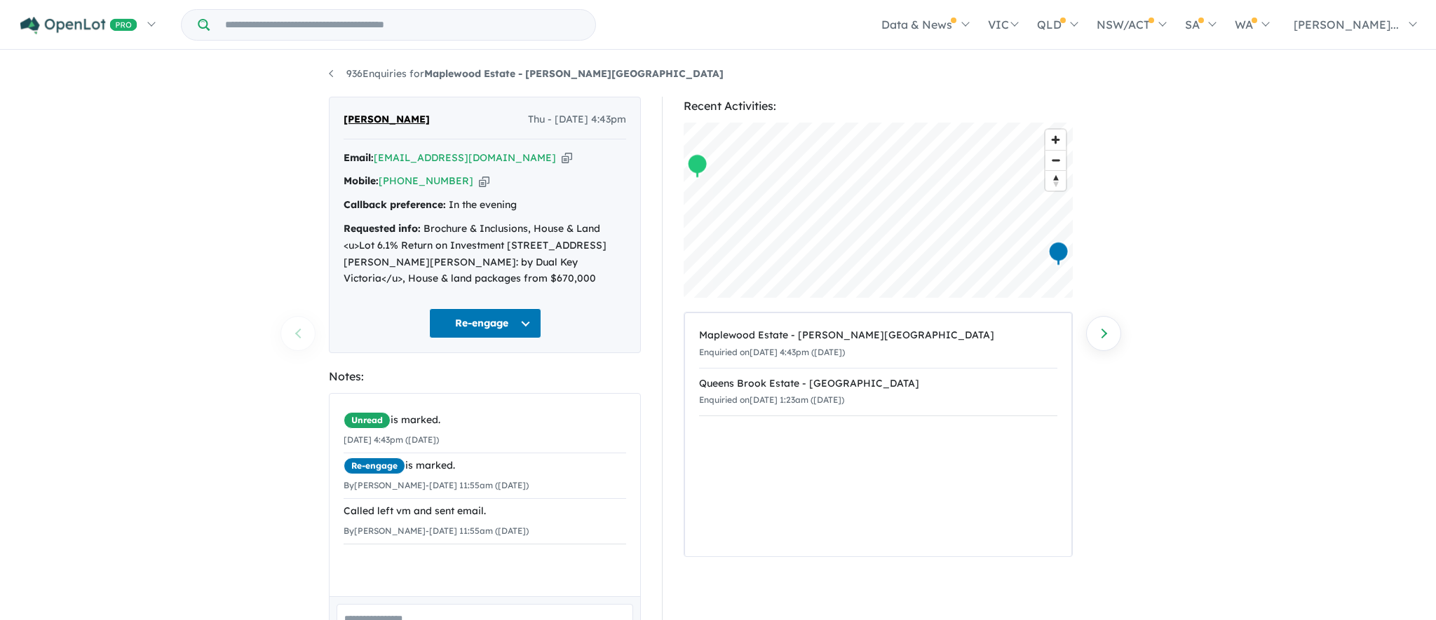  Describe the element at coordinates (878, 210) in the screenshot. I see `canvas: Map` at that location.